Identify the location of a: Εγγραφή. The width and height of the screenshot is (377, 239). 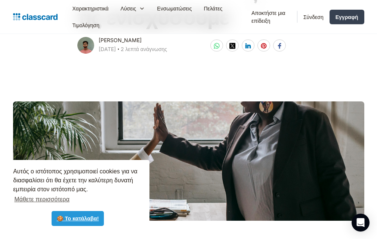
(347, 17).